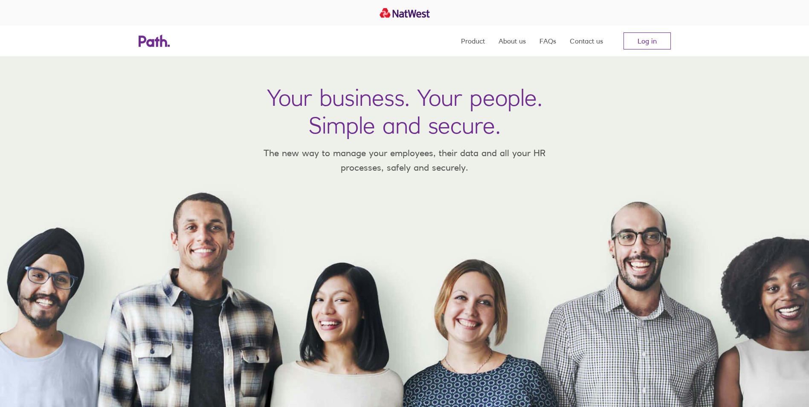 The height and width of the screenshot is (407, 809). Describe the element at coordinates (548, 41) in the screenshot. I see `a: FAQs` at that location.